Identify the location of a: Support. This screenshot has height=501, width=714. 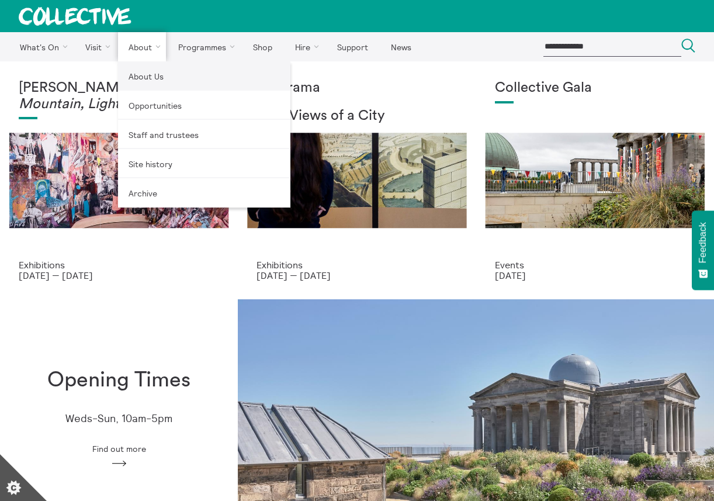
(353, 47).